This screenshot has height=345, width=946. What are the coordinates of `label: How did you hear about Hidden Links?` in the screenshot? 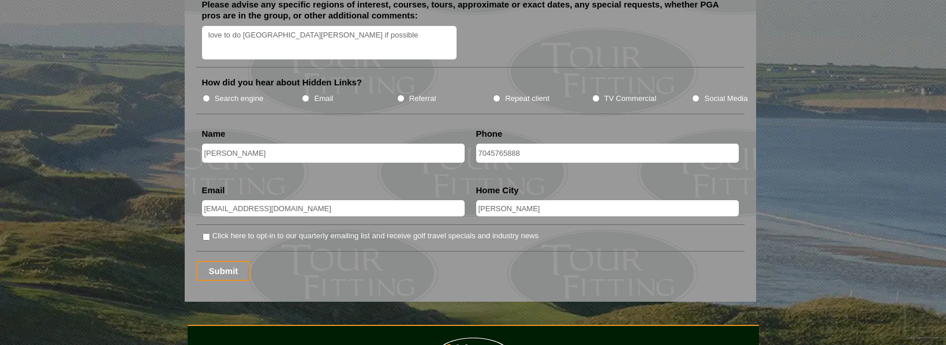 It's located at (282, 83).